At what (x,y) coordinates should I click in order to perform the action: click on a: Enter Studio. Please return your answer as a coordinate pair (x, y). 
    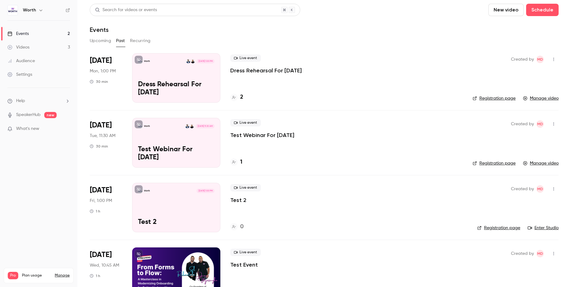
    Looking at the image, I should click on (543, 228).